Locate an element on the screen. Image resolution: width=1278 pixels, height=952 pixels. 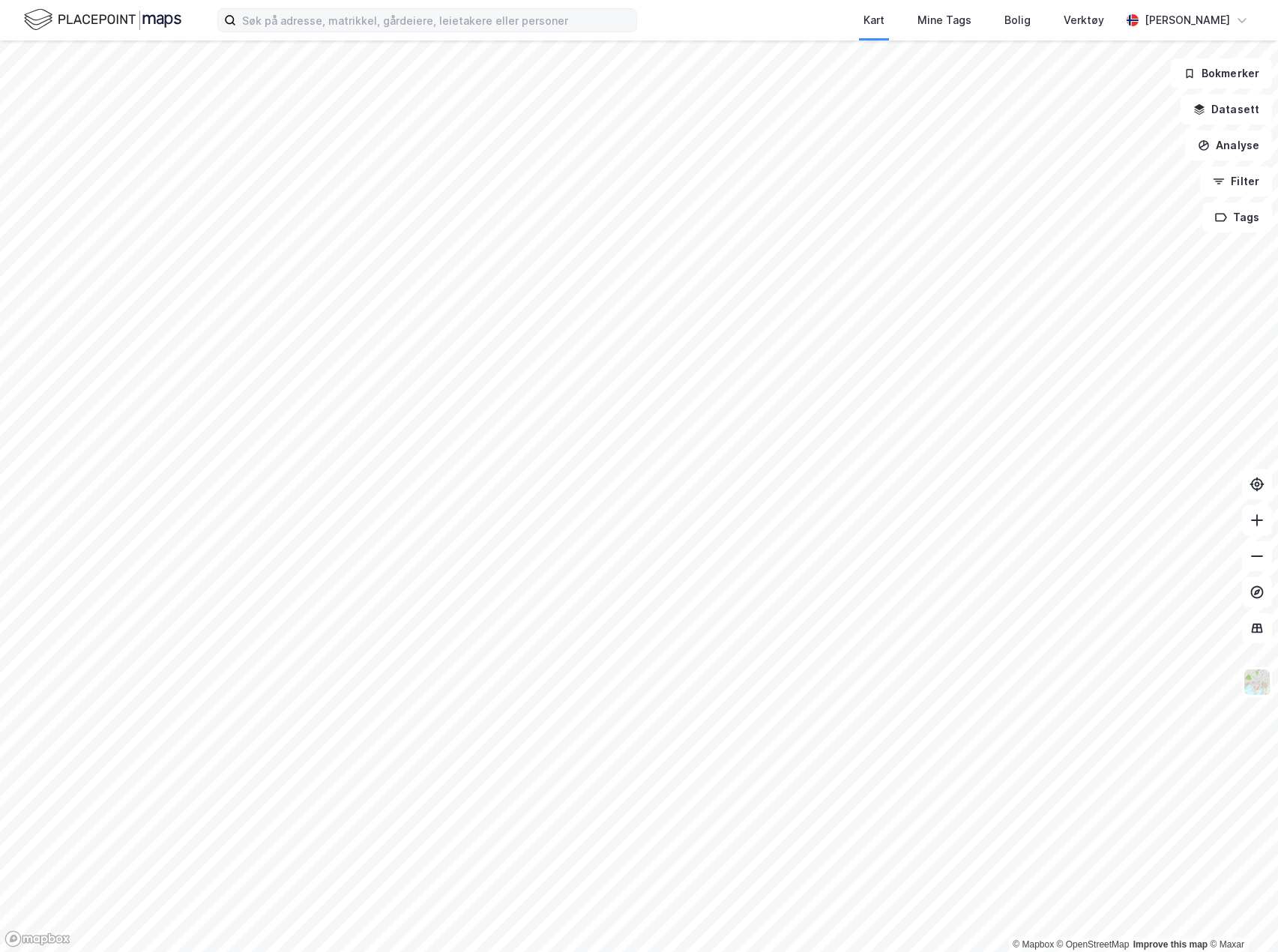
input: Søk på adresse, matrikkel, gårdeiere, leietakere eller personer is located at coordinates (437, 20).